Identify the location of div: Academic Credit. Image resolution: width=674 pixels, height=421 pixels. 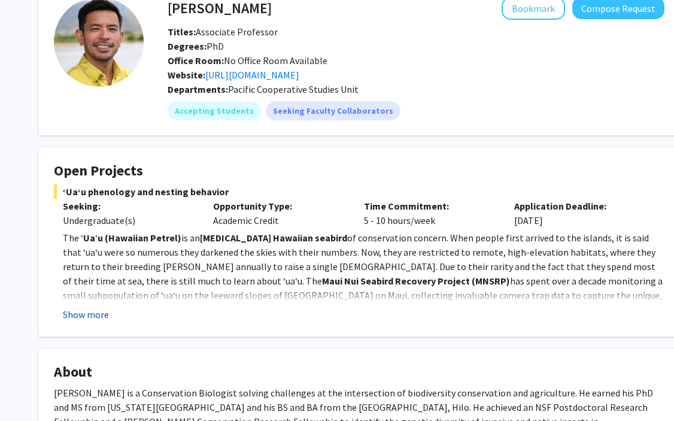
(279, 213).